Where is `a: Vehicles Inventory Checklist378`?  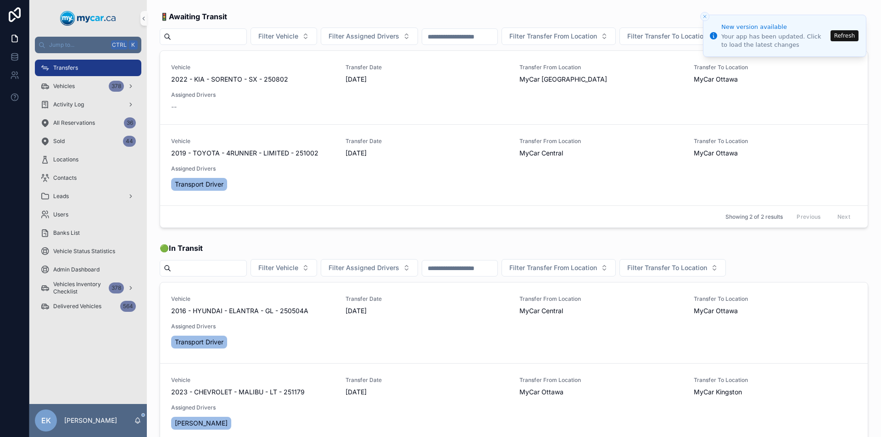
a: Vehicles Inventory Checklist378 is located at coordinates (88, 288).